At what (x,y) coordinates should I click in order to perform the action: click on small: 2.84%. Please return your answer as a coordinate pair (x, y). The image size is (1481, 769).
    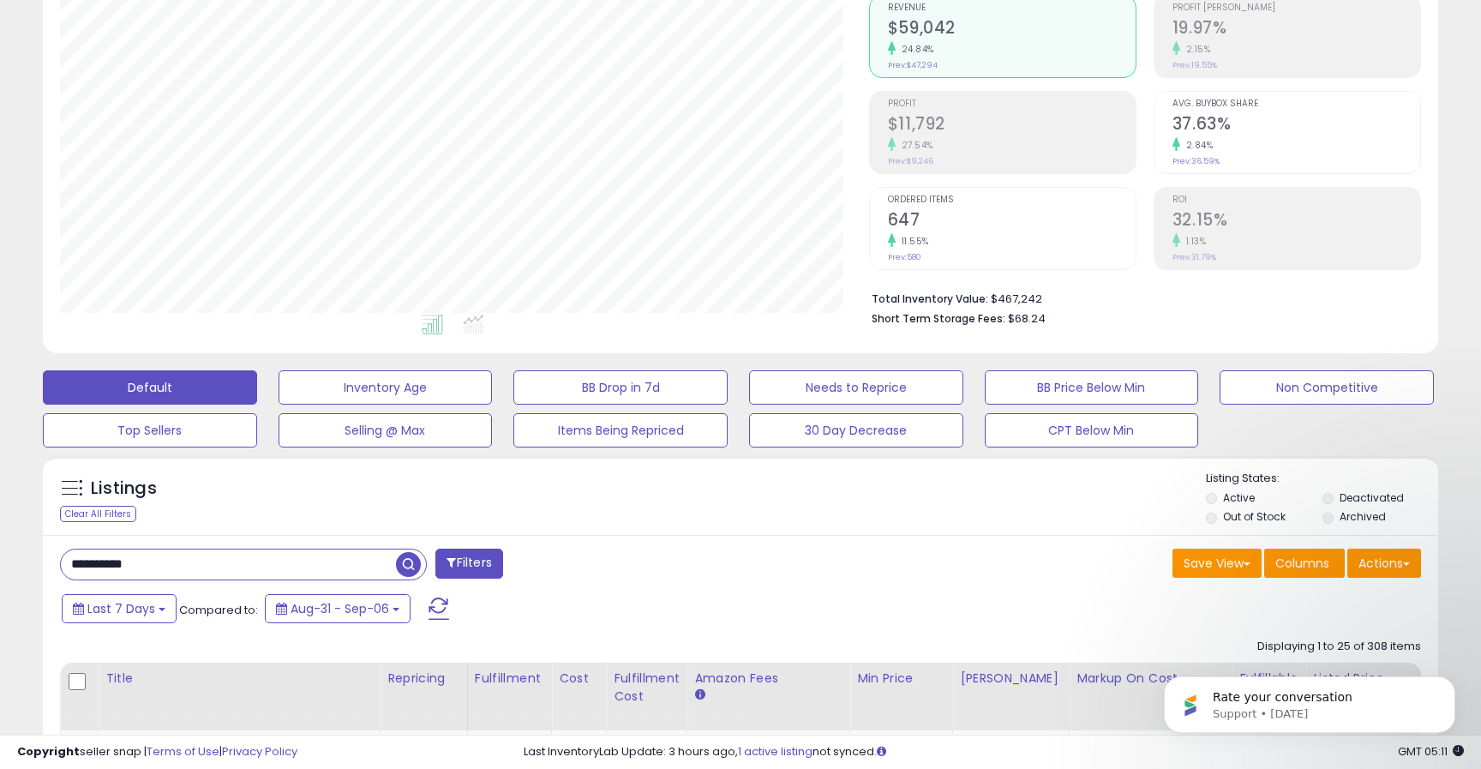
    Looking at the image, I should click on (1197, 145).